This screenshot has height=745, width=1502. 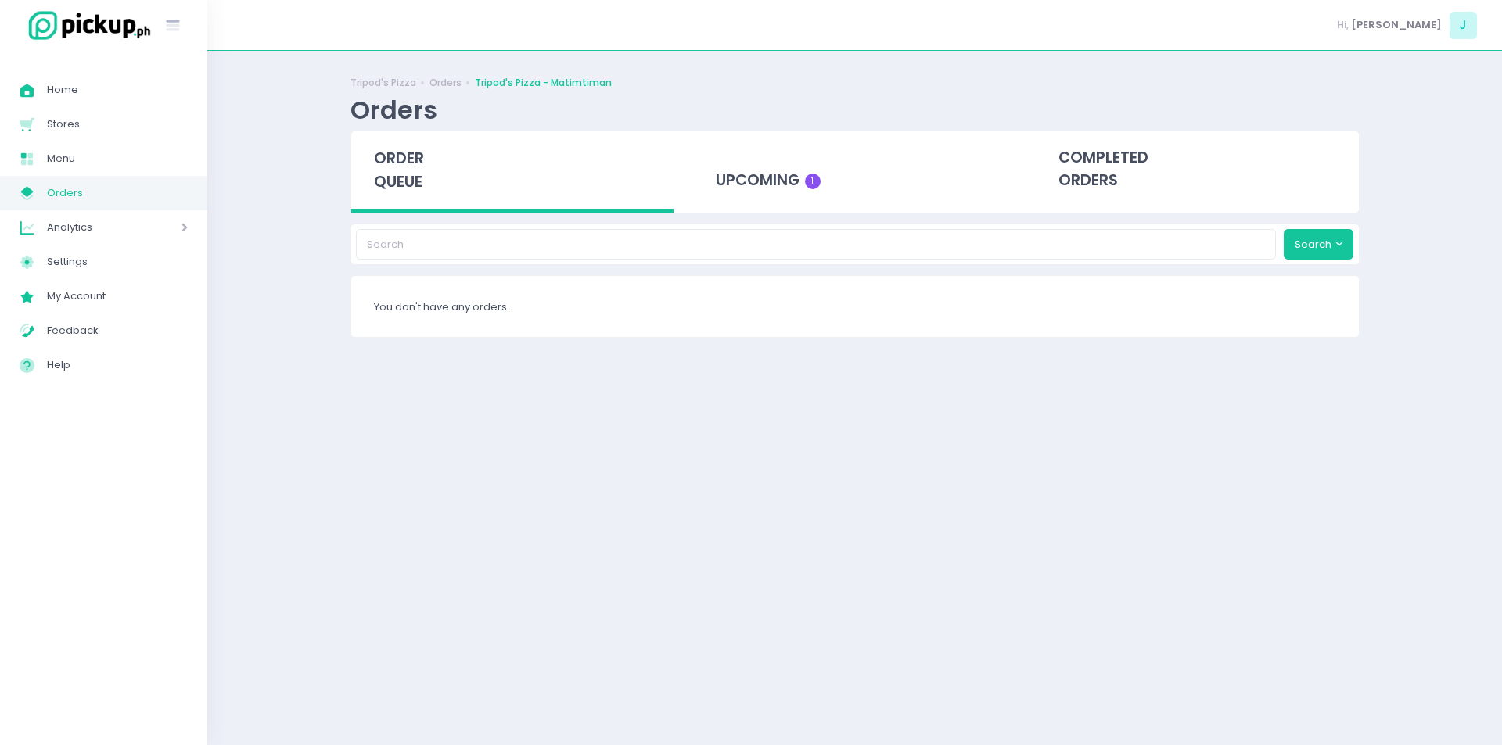 What do you see at coordinates (92, 228) in the screenshot?
I see `span: Analytics` at bounding box center [92, 228].